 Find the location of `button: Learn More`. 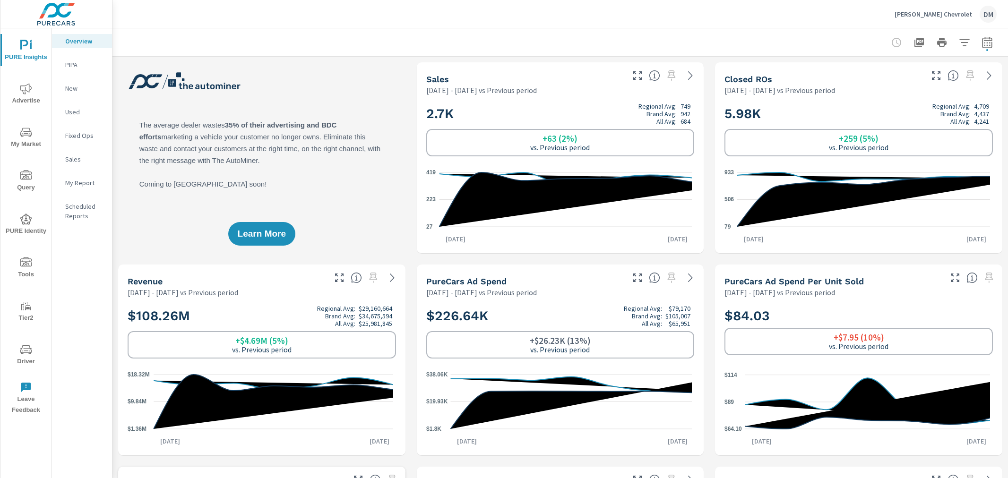

button: Learn More is located at coordinates (262, 234).